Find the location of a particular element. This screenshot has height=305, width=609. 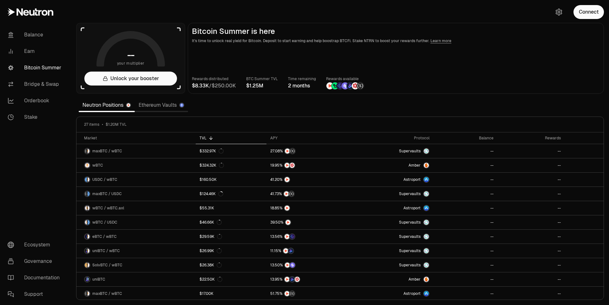

a: uniBTC LogowBTC LogouniBTC / wBTC is located at coordinates (136, 251).